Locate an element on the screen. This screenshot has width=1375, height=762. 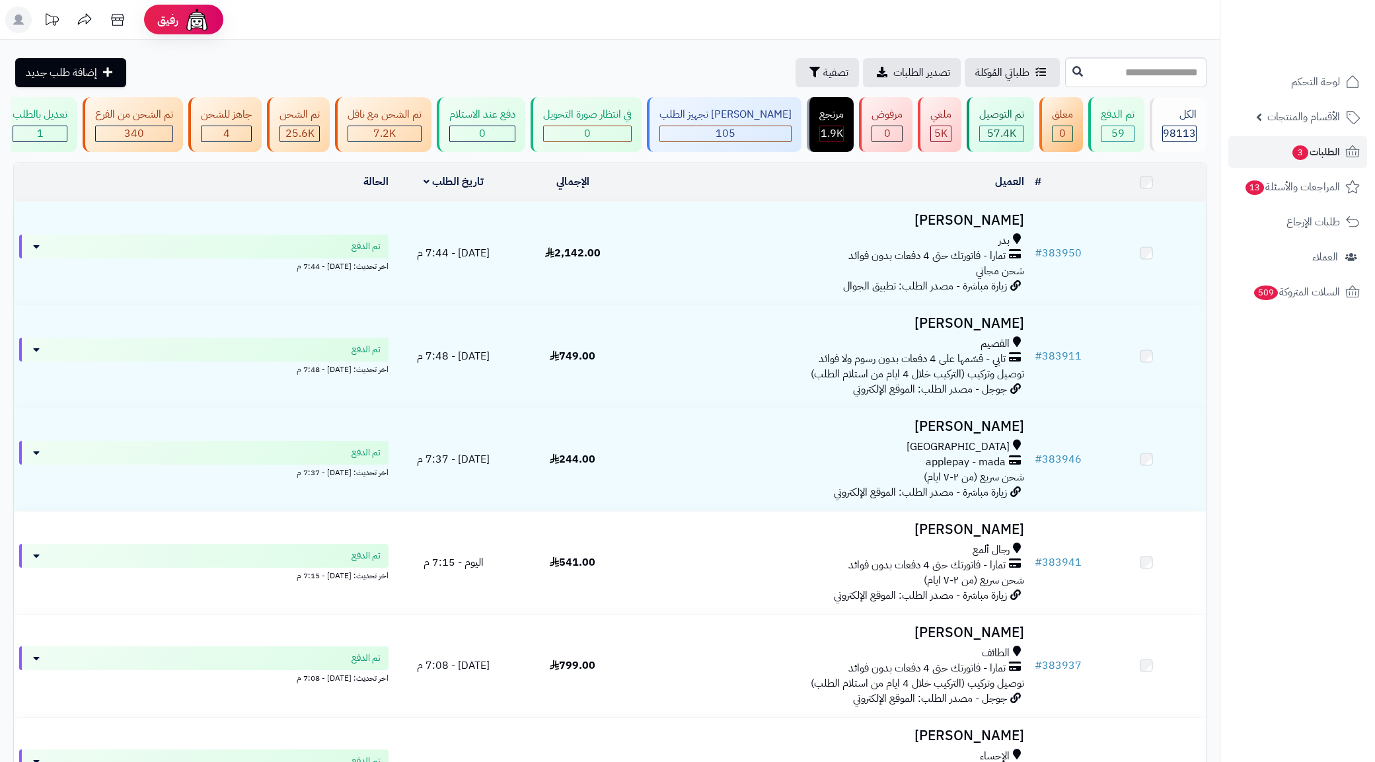
span: زيارة مباشرة - مصدر الطلب: تطبيق الجوال is located at coordinates (925, 286).